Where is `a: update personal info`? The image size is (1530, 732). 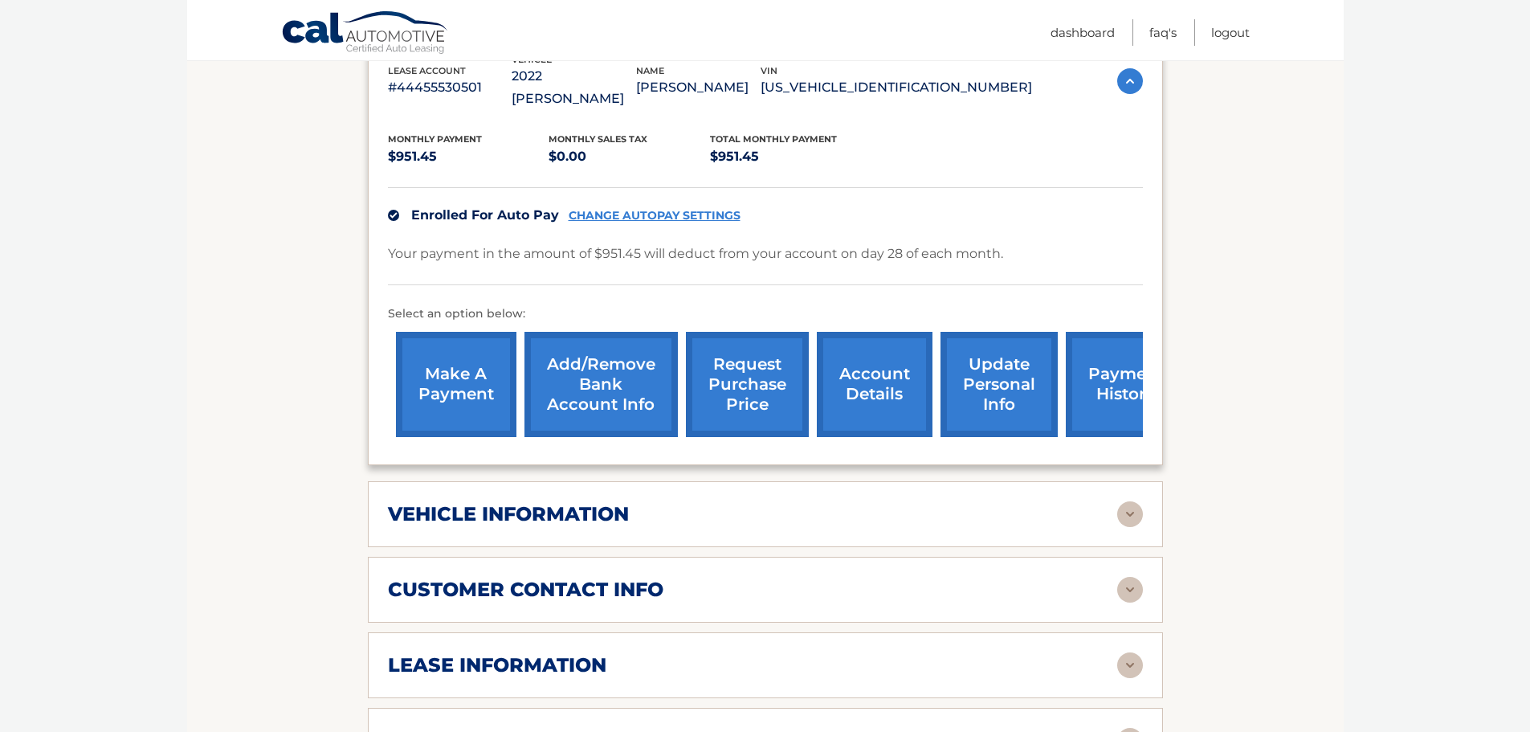
a: update personal info is located at coordinates (999, 384).